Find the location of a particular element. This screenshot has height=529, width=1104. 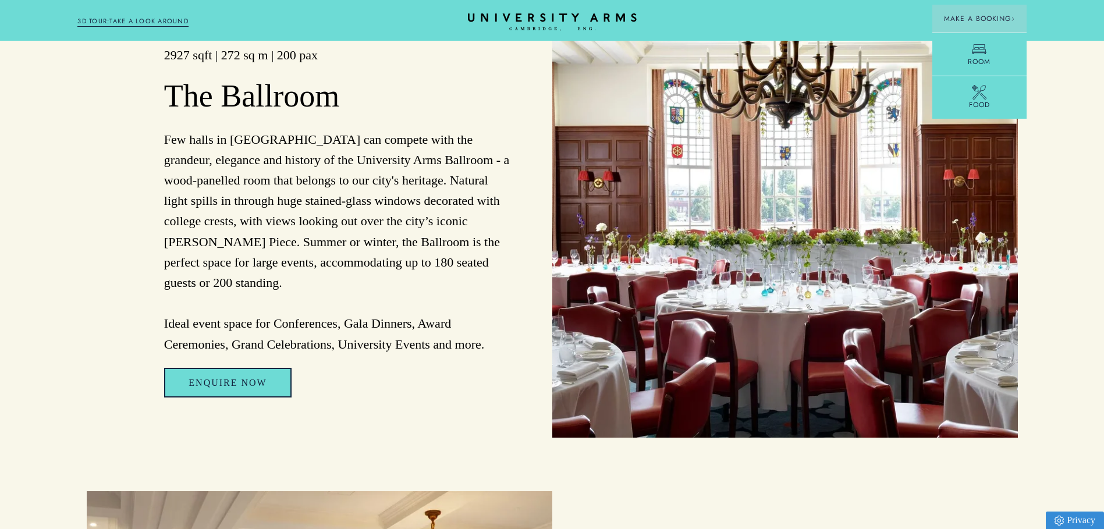

a: Room is located at coordinates (980, 54).